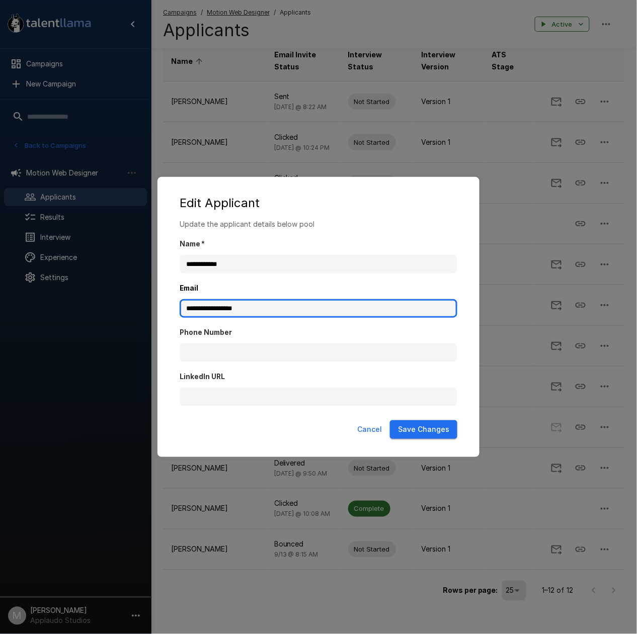  I want to click on label: Phone Number, so click(318, 333).